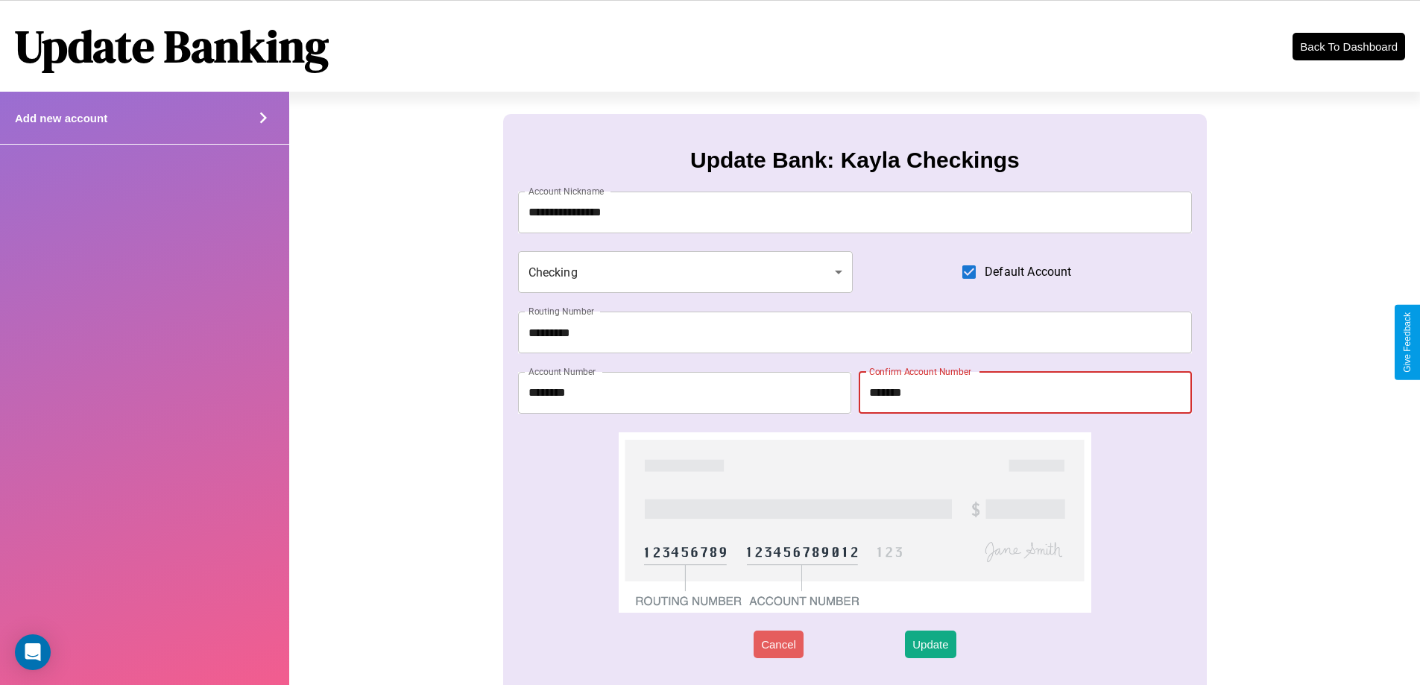 Image resolution: width=1420 pixels, height=685 pixels. I want to click on button: Cancel, so click(778, 644).